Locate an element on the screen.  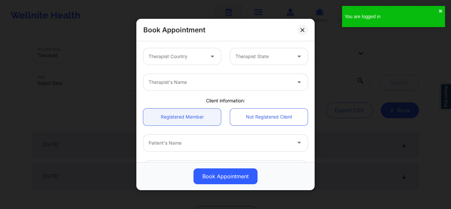
input: Patient's Email is located at coordinates (226, 169).